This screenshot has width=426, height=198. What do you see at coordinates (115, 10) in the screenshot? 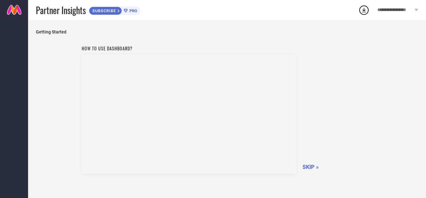
I see `a: SUBSCRIBEPRO` at bounding box center [115, 10].